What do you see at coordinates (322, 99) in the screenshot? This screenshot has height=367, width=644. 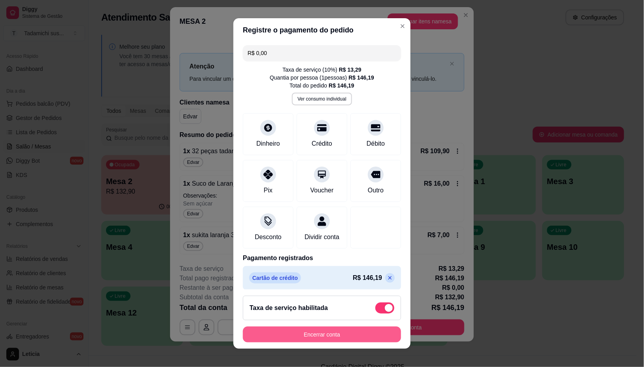 I see `button: Ver consumo individual` at bounding box center [322, 99].